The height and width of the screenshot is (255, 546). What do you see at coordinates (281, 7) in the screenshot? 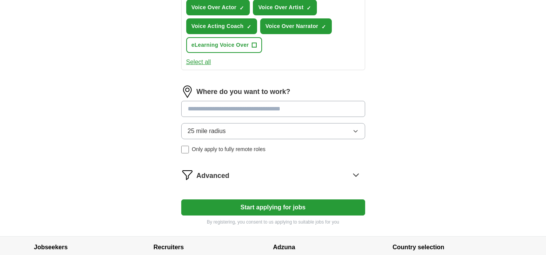
I see `span: Voice Over Artist` at bounding box center [281, 7].